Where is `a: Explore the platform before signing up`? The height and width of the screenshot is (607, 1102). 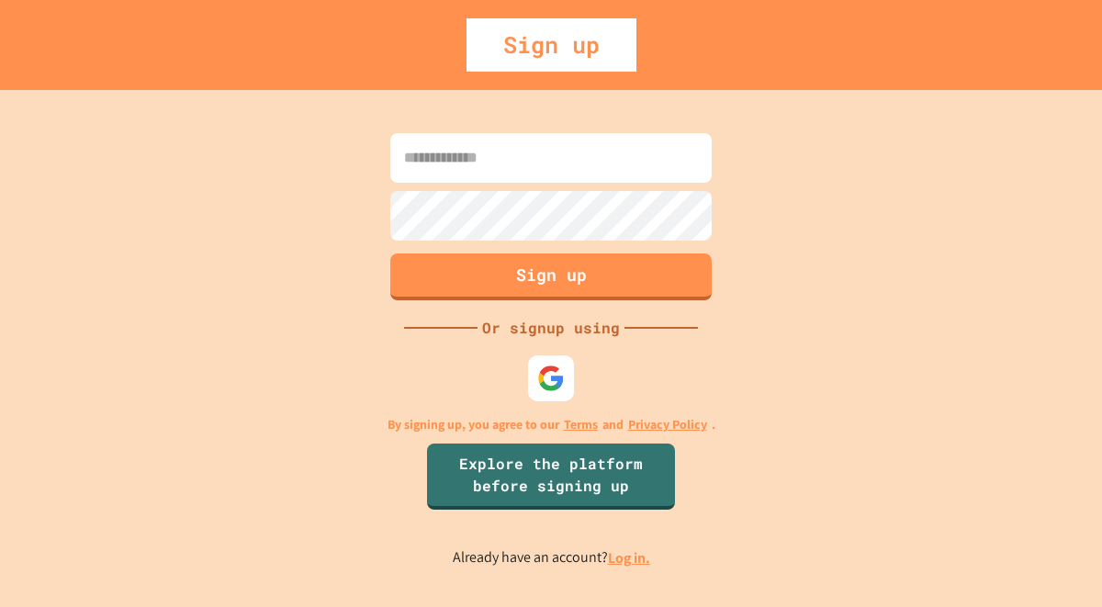
a: Explore the platform before signing up is located at coordinates (551, 477).